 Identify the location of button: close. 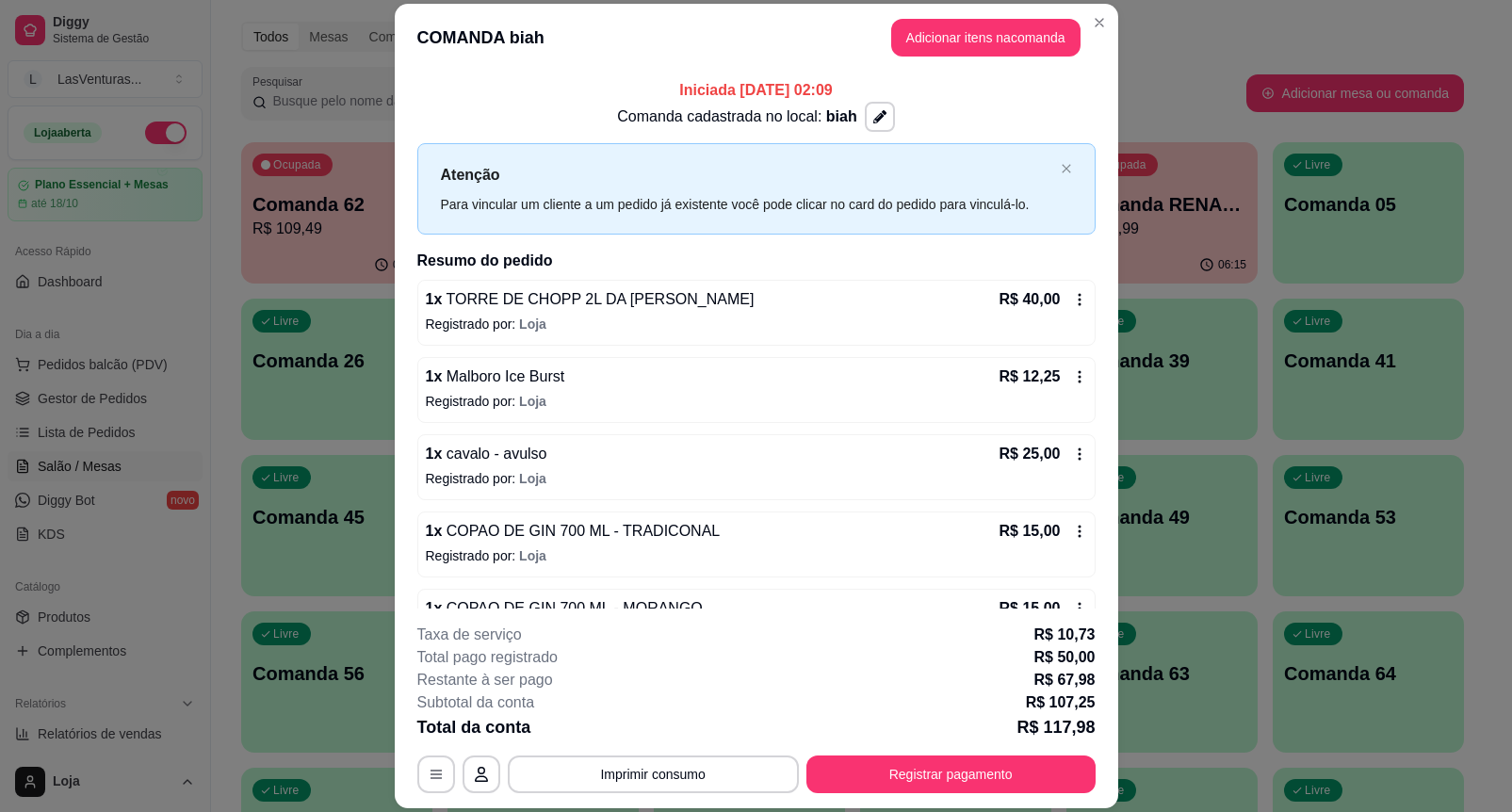
(1066, 169).